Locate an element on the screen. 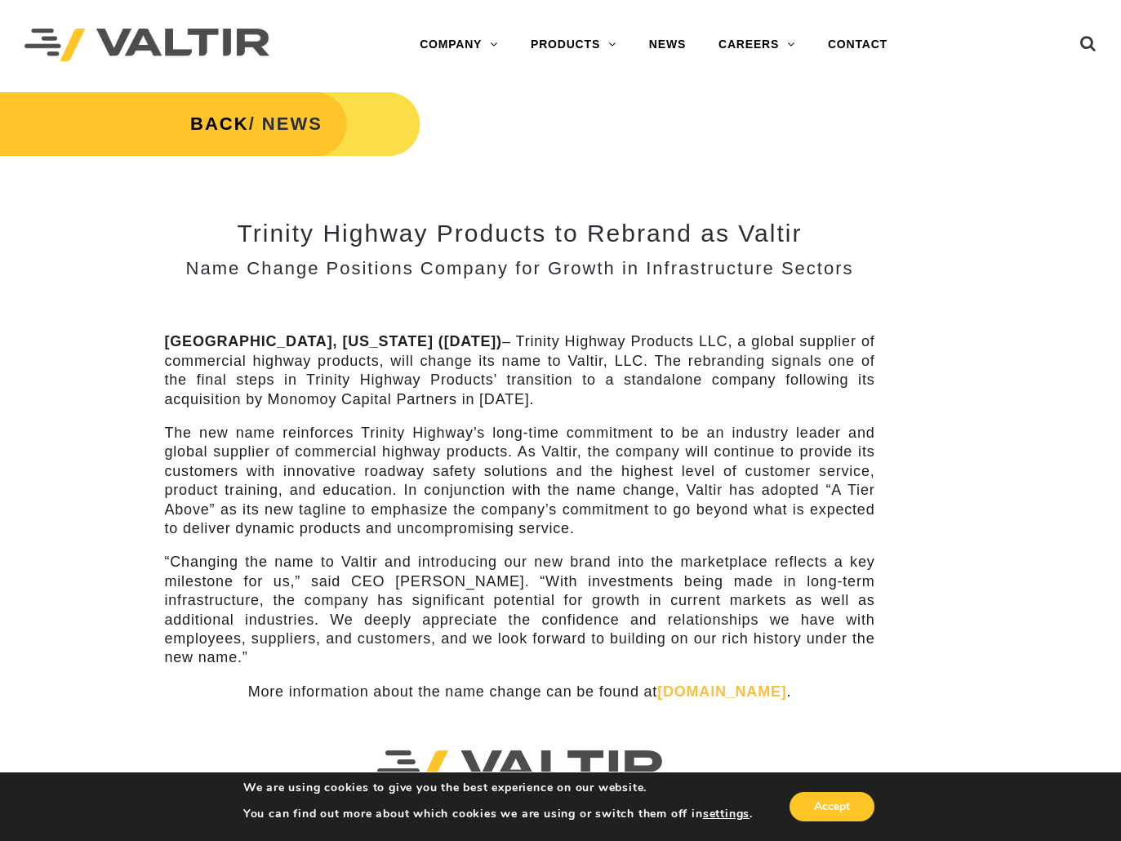 Image resolution: width=1121 pixels, height=841 pixels. p: – Trinity Highway Products LLC, a global supplier of commercial highway products, will change its... is located at coordinates (520, 371).